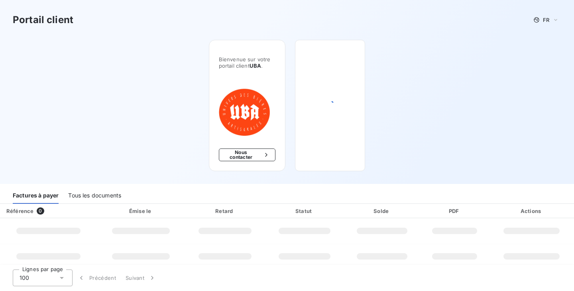  I want to click on span: 0, so click(40, 211).